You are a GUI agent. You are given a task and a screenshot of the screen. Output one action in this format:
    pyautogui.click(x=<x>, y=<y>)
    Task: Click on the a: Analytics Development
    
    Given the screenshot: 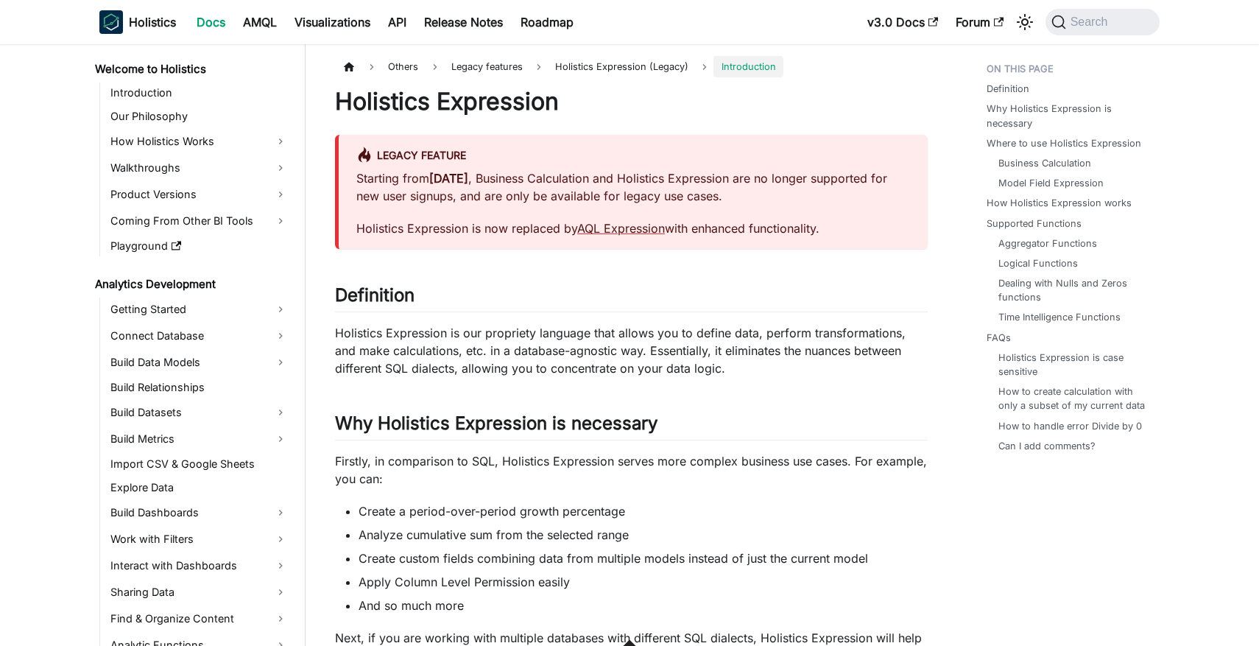 What is the action you would take?
    pyautogui.click(x=191, y=284)
    